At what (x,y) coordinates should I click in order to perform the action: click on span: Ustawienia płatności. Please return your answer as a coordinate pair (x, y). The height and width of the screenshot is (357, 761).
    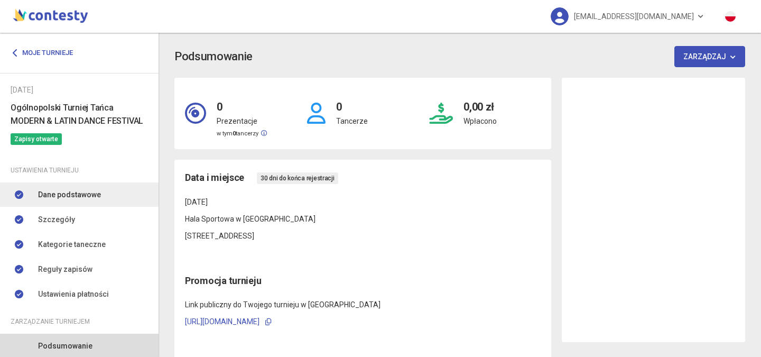
    Looking at the image, I should click on (73, 294).